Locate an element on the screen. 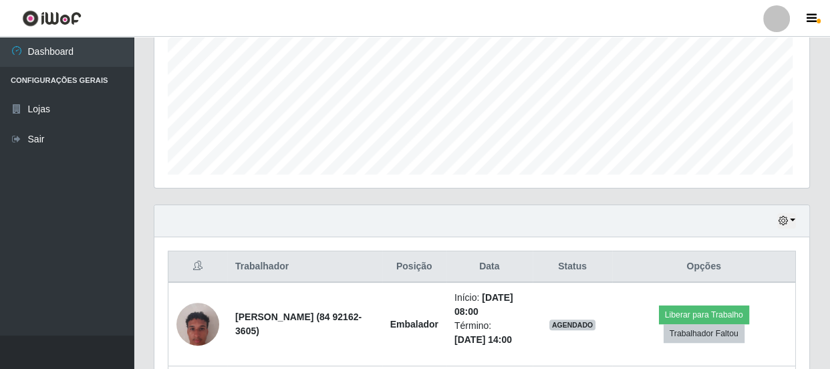  img: CoreUI Logo is located at coordinates (51, 18).